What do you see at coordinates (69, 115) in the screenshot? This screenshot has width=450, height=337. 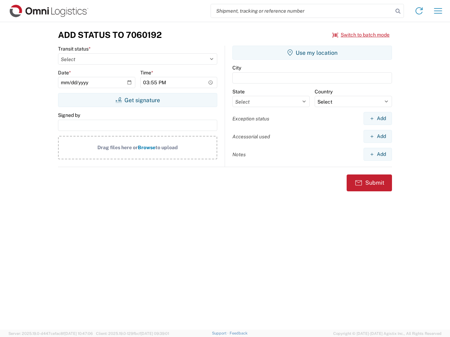 I see `label: Signed by` at bounding box center [69, 115].